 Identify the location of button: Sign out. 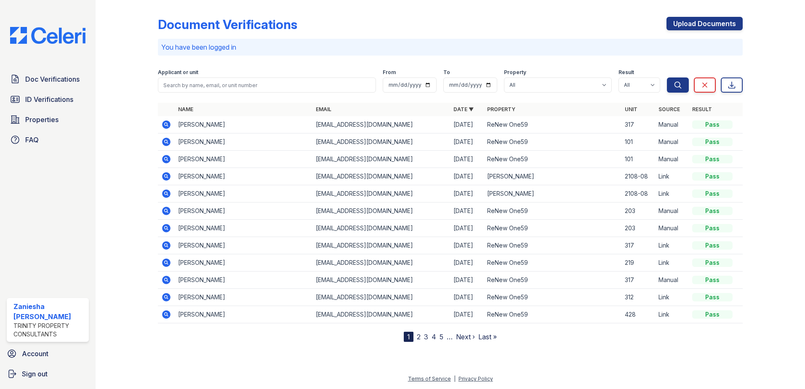
(48, 374).